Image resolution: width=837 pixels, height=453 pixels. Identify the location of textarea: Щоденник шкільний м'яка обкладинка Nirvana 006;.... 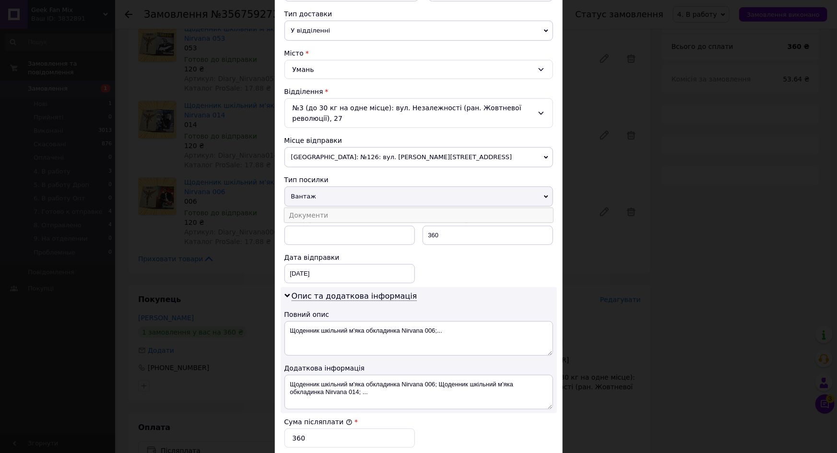
(419, 339).